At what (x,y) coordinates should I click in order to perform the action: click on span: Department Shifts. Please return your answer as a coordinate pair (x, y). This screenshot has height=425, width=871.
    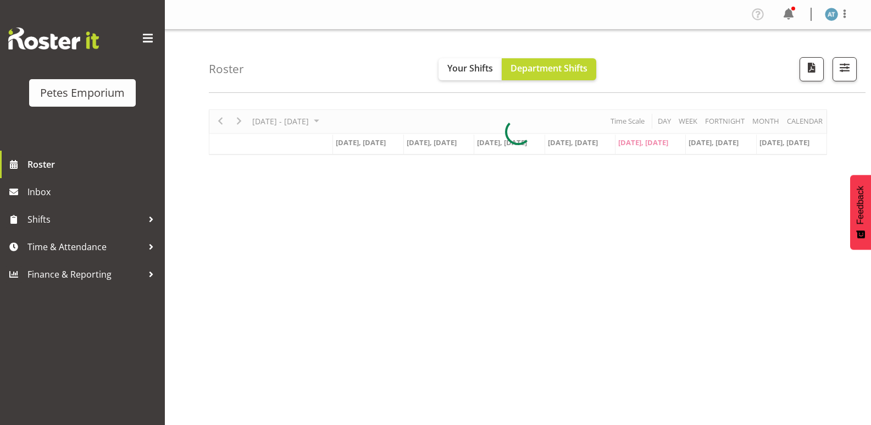
    Looking at the image, I should click on (549, 68).